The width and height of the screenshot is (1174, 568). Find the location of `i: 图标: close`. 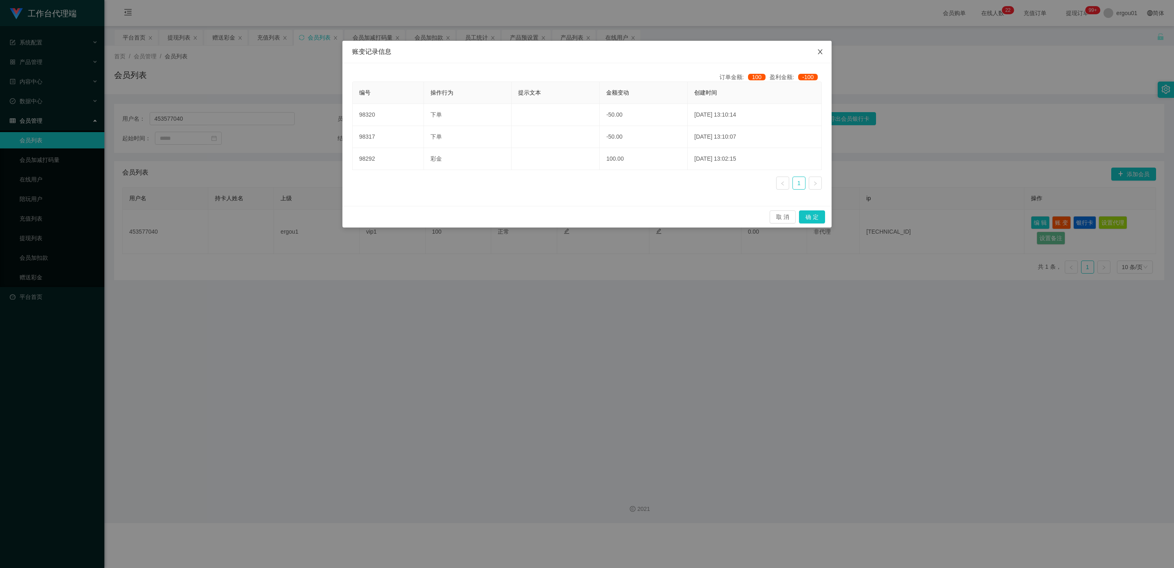

i: 图标: close is located at coordinates (820, 52).